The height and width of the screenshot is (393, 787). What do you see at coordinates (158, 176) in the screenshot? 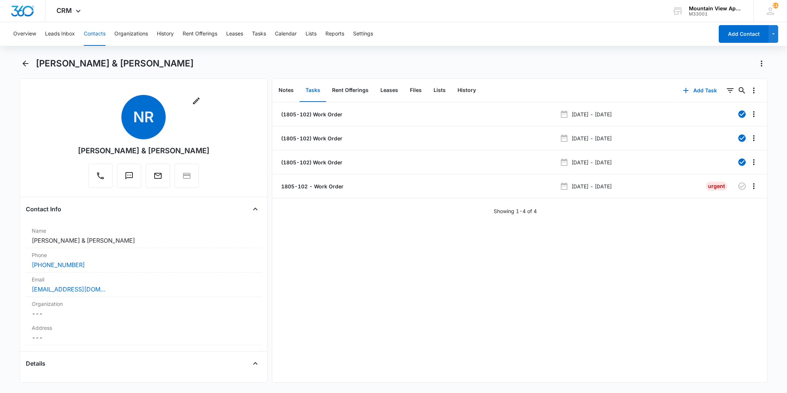
I see `button: Email` at bounding box center [158, 176].